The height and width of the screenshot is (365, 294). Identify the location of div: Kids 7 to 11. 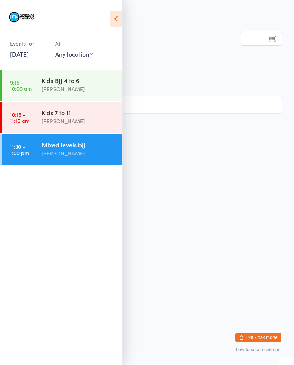
(78, 113).